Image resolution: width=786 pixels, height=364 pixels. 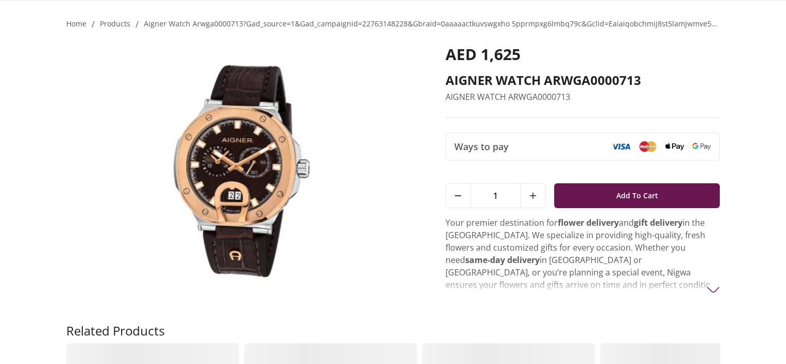 What do you see at coordinates (637, 196) in the screenshot?
I see `span: Add To Cart` at bounding box center [637, 196].